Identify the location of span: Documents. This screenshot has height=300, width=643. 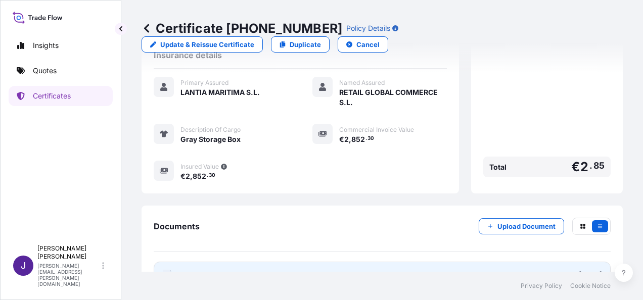
(176, 226).